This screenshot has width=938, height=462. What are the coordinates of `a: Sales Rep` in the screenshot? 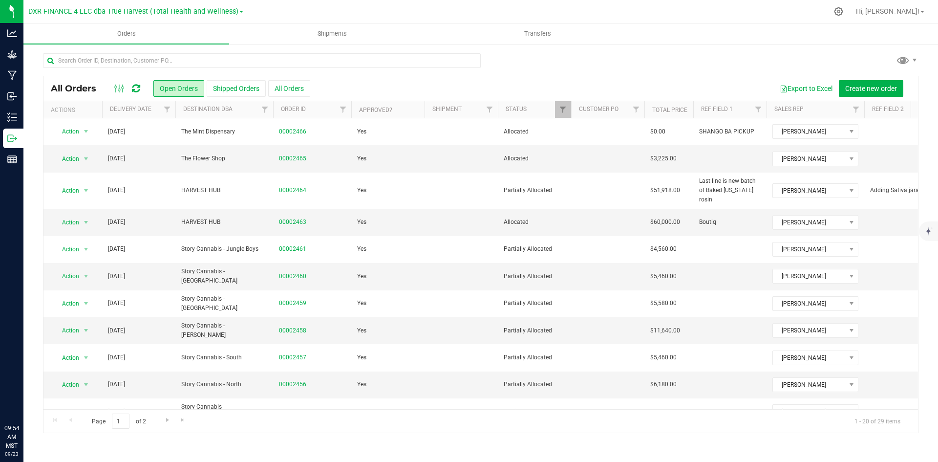 It's located at (789, 109).